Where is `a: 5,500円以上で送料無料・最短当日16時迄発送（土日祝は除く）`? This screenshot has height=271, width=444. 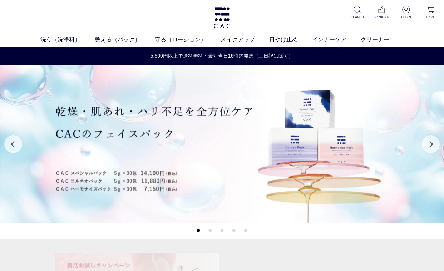
a: 5,500円以上で送料無料・最短当日16時迄発送（土日祝は除く） is located at coordinates (222, 56).